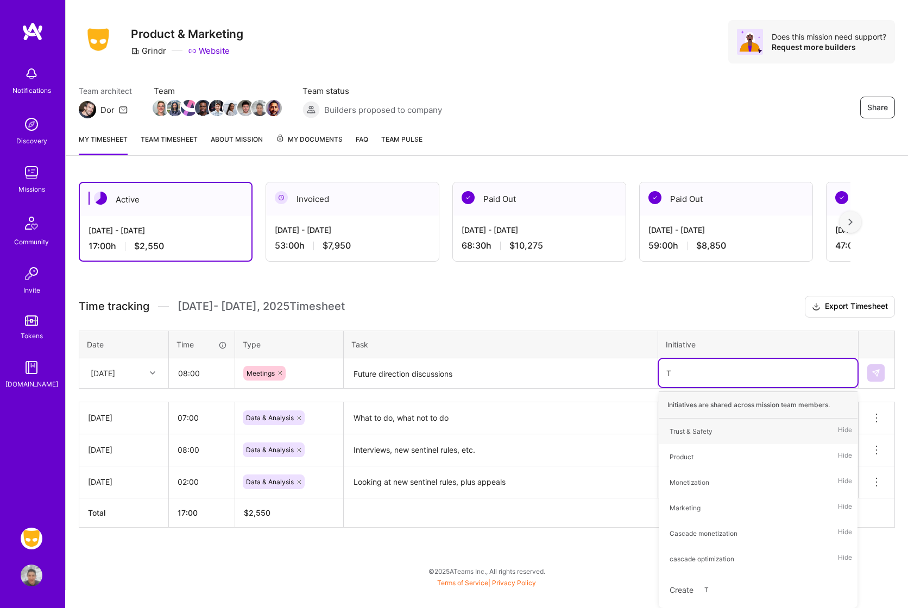 The image size is (908, 608). Describe the element at coordinates (851, 222) in the screenshot. I see `img: right` at that location.